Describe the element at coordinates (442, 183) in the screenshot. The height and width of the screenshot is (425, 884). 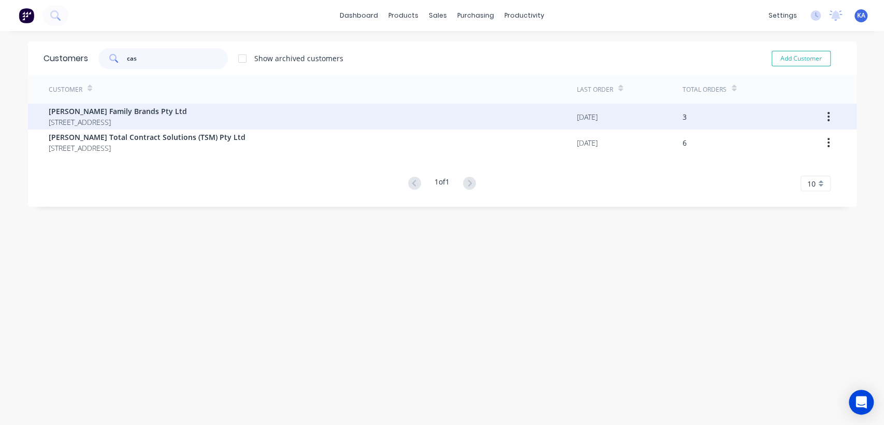
I see `div: 1 of 1` at that location.